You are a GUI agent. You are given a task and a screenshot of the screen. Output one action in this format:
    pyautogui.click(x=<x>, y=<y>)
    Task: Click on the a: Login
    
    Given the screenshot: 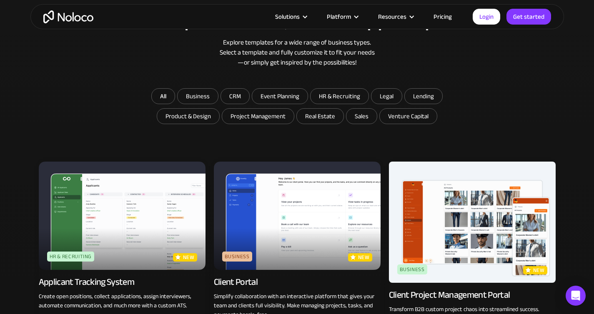 What is the action you would take?
    pyautogui.click(x=487, y=17)
    